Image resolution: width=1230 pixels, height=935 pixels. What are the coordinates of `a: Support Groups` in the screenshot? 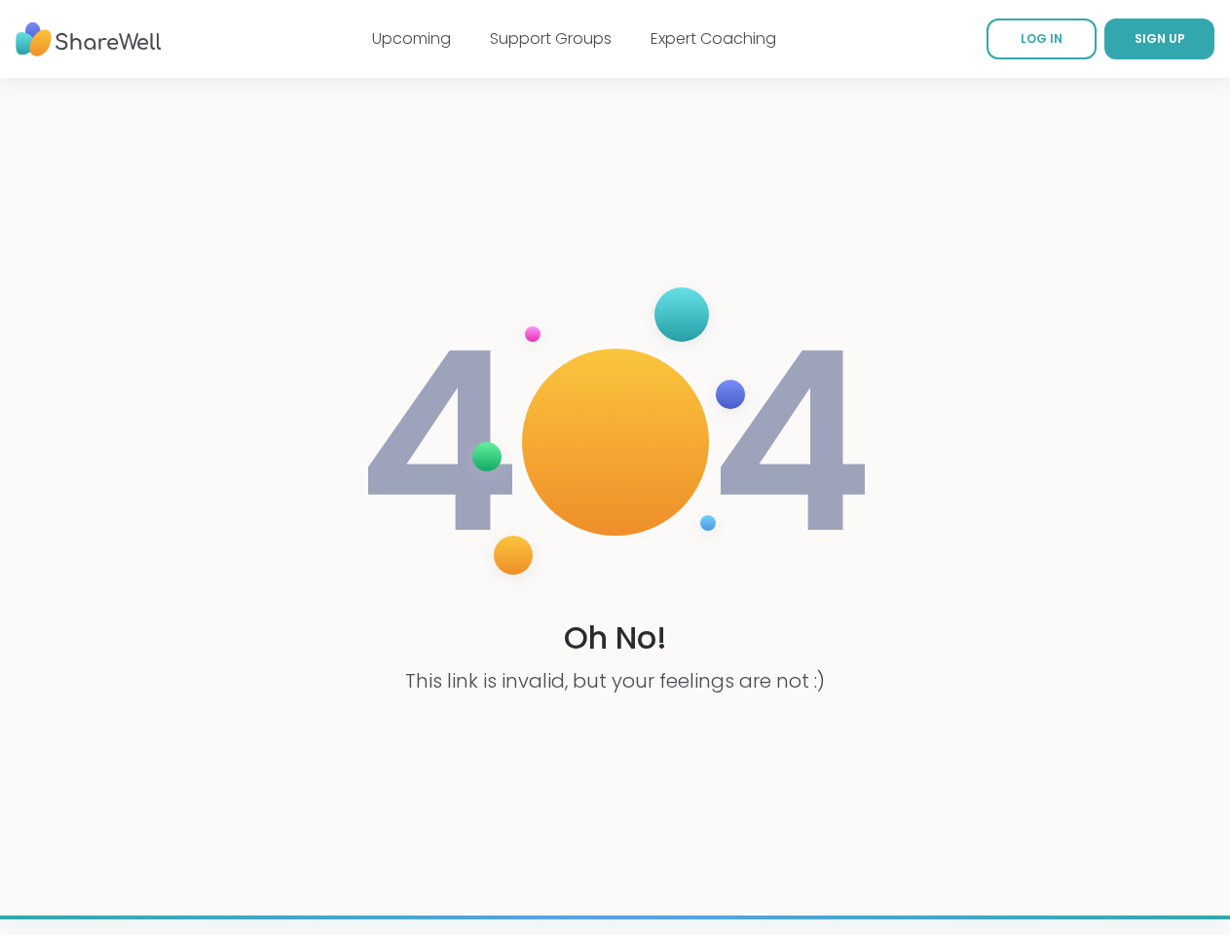 It's located at (550, 38).